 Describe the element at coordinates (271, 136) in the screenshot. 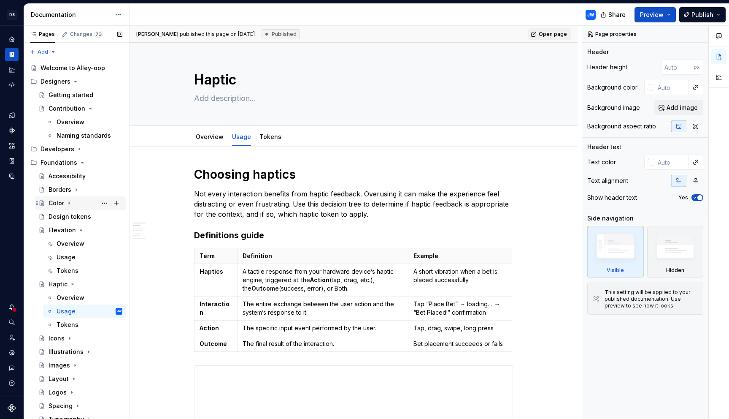

I see `a: Tokens` at that location.